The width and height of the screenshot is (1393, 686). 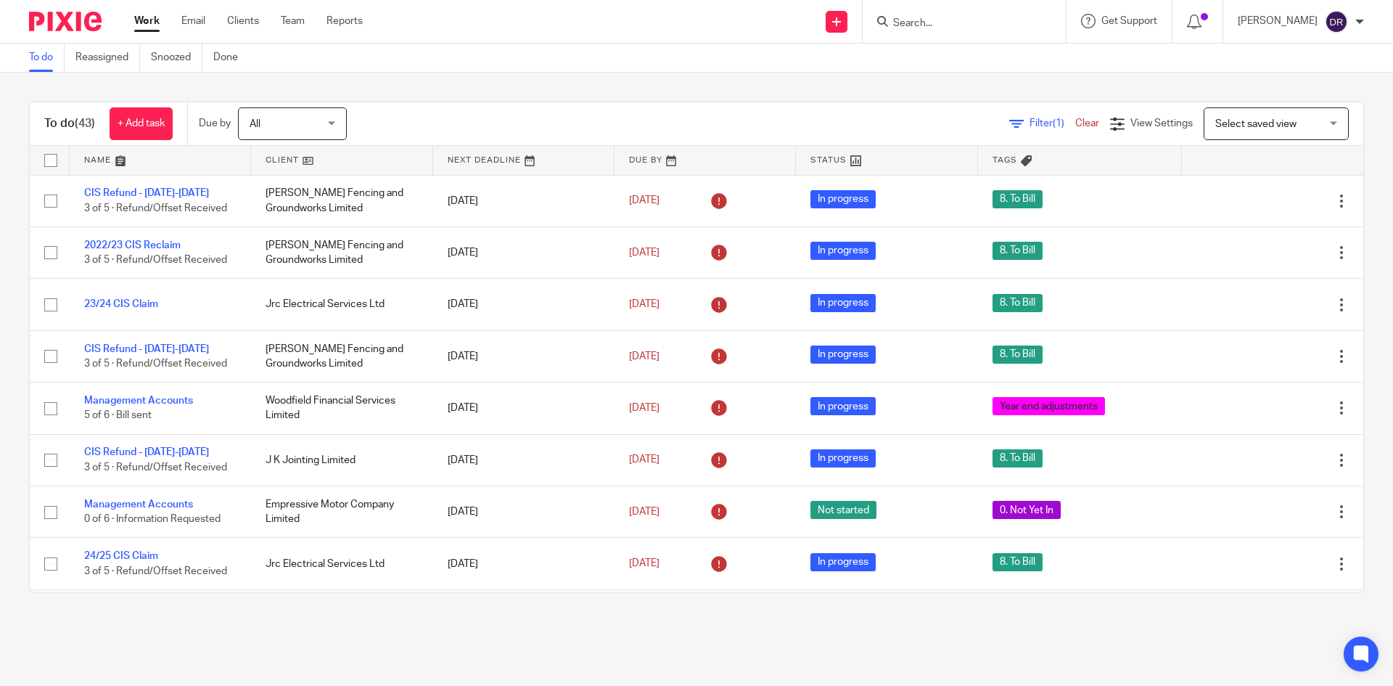 I want to click on td: Madola Energy Ltd, so click(x=342, y=614).